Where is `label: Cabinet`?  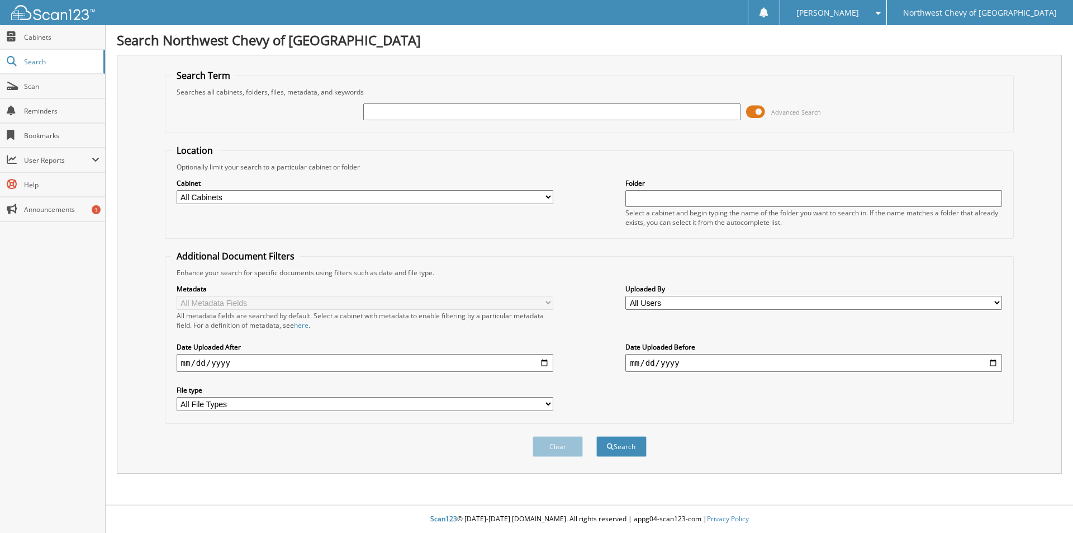 label: Cabinet is located at coordinates (365, 183).